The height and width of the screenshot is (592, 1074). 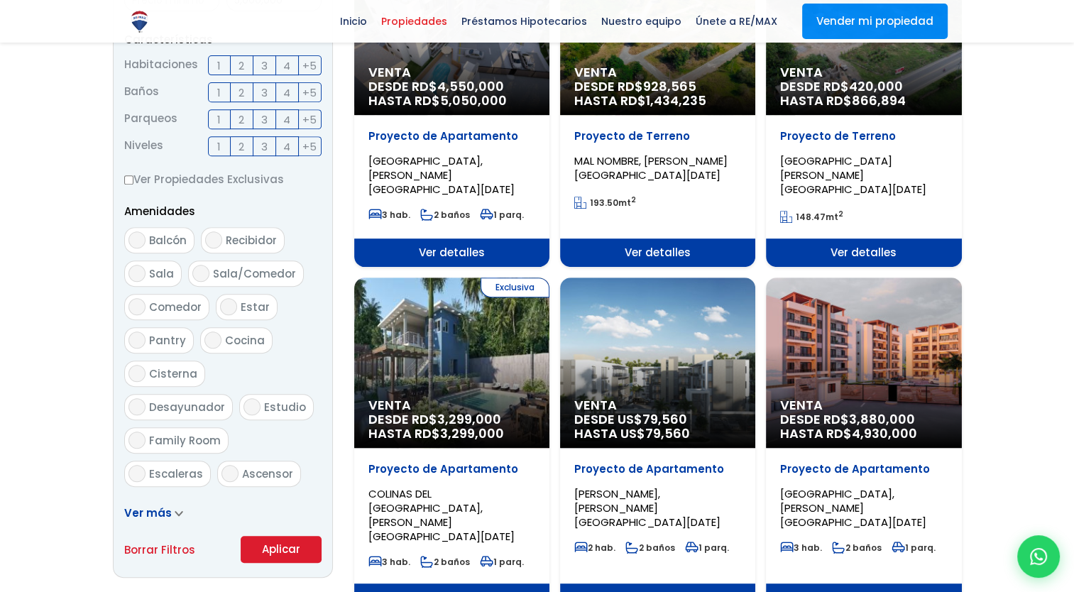 I want to click on span: 5,050,000, so click(x=474, y=100).